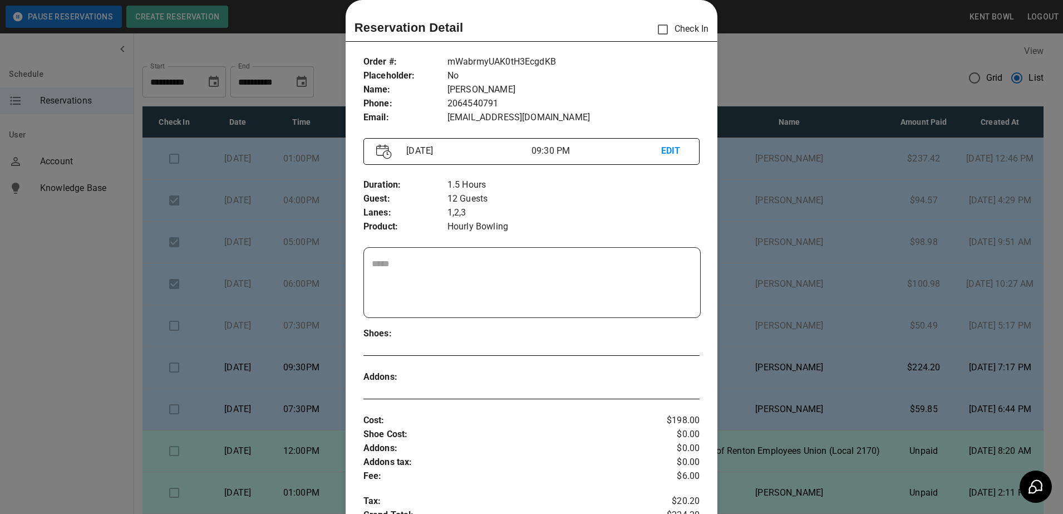 The image size is (1063, 514). Describe the element at coordinates (504, 420) in the screenshot. I see `p: Cost :` at that location.